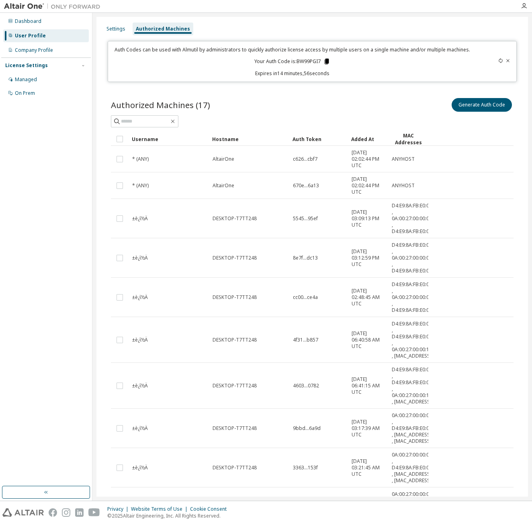 Image resolution: width=532 pixels, height=524 pixels. What do you see at coordinates (481, 105) in the screenshot?
I see `button: Generate Auth Code` at bounding box center [481, 105].